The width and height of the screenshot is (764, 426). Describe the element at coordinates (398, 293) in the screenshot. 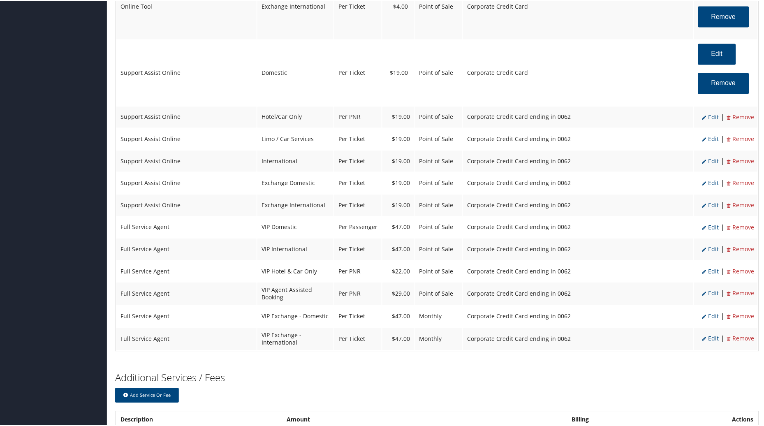

I see `td: $29.00` at that location.